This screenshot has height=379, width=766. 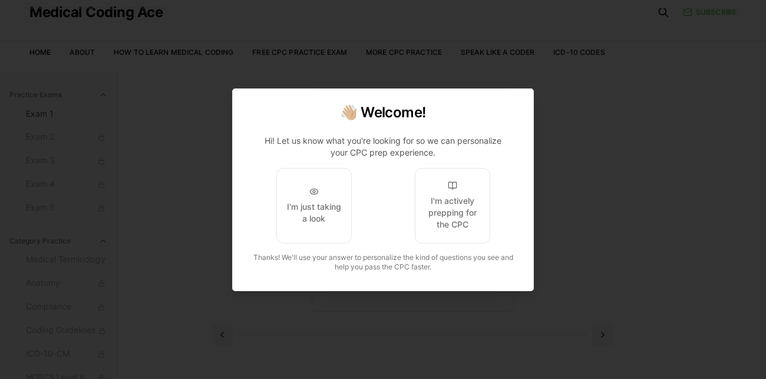 I want to click on div: I'm actively prepping for the CPC, so click(x=452, y=213).